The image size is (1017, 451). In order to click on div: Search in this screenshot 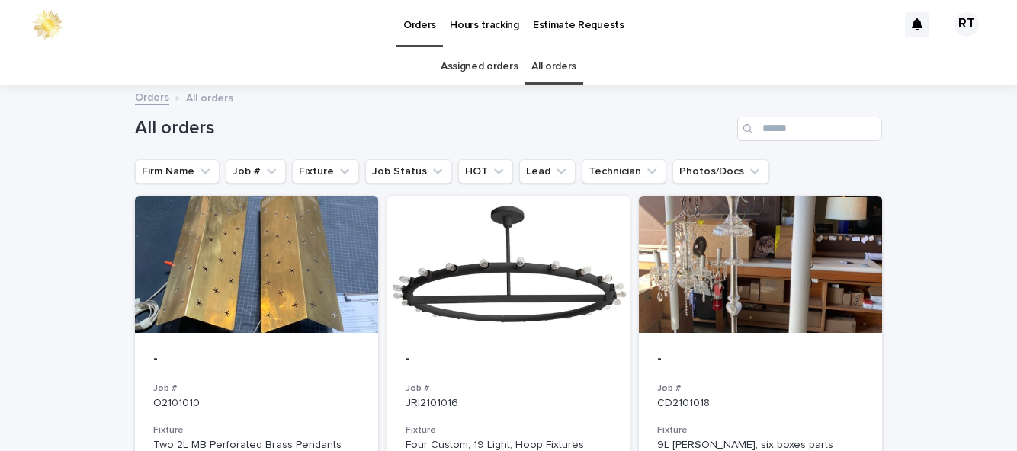, I will do `click(810, 129)`.